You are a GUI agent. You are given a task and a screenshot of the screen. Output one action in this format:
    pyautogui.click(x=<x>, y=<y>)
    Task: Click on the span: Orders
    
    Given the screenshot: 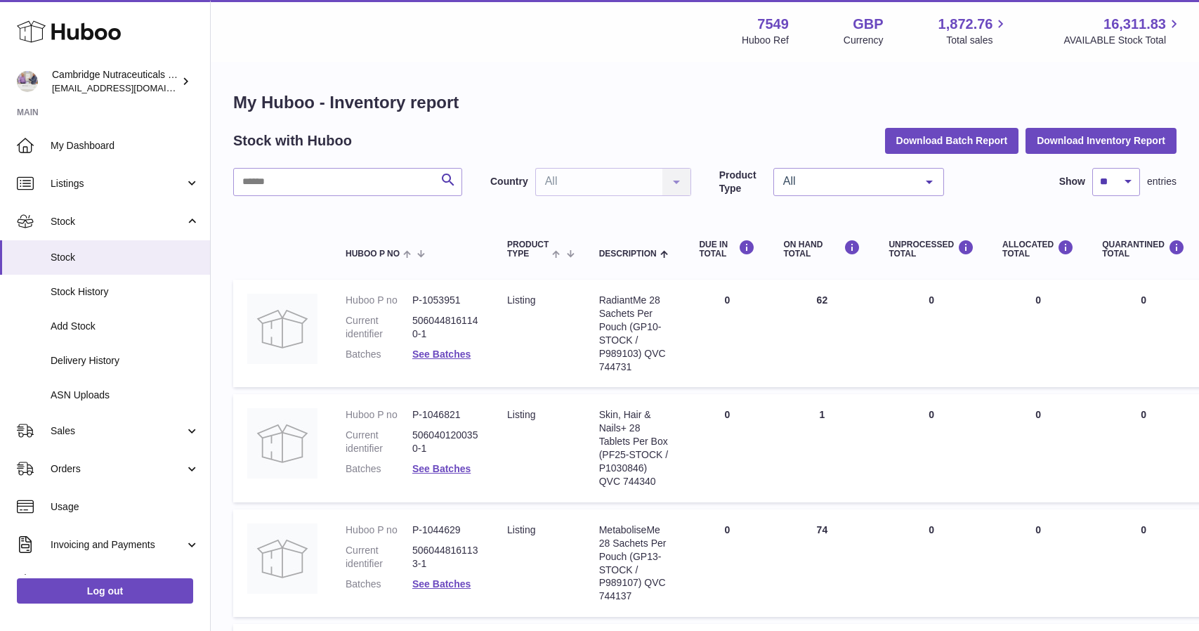 What is the action you would take?
    pyautogui.click(x=117, y=468)
    